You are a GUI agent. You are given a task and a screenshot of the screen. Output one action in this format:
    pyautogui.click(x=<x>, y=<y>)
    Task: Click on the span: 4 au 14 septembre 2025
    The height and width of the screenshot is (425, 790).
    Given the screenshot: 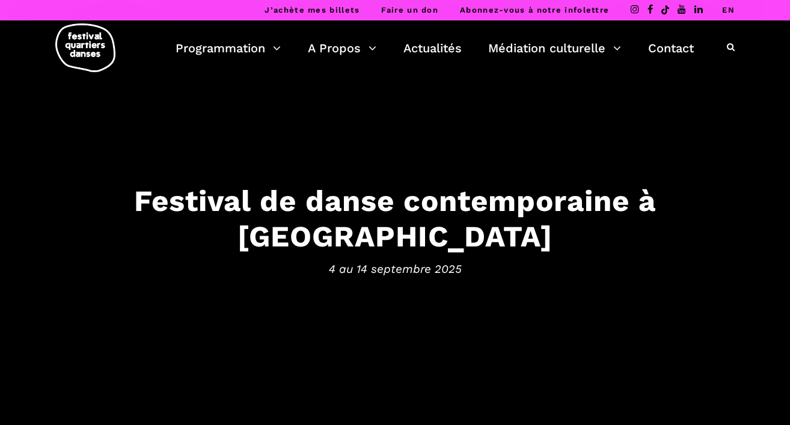 What is the action you would take?
    pyautogui.click(x=395, y=269)
    